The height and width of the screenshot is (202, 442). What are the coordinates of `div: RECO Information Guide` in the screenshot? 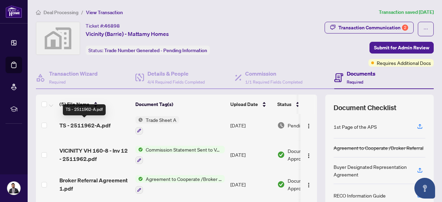 It's located at (360, 196).